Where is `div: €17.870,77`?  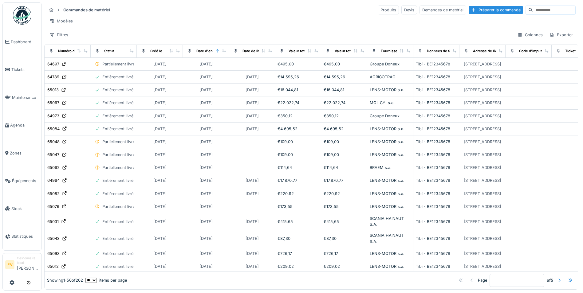
div: €17.870,77 is located at coordinates (344, 180).